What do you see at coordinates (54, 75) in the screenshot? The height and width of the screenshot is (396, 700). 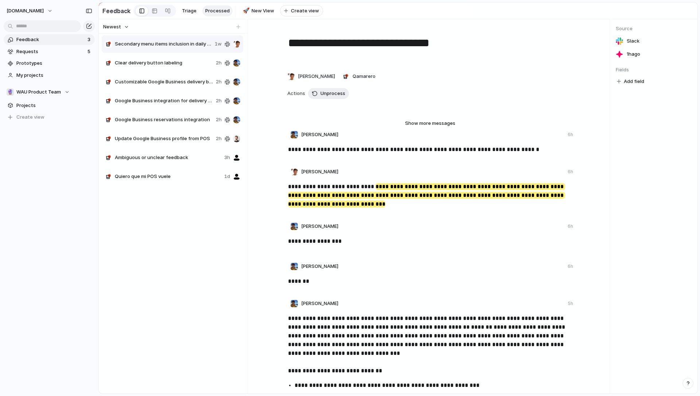 I see `span: My projects` at bounding box center [54, 75].